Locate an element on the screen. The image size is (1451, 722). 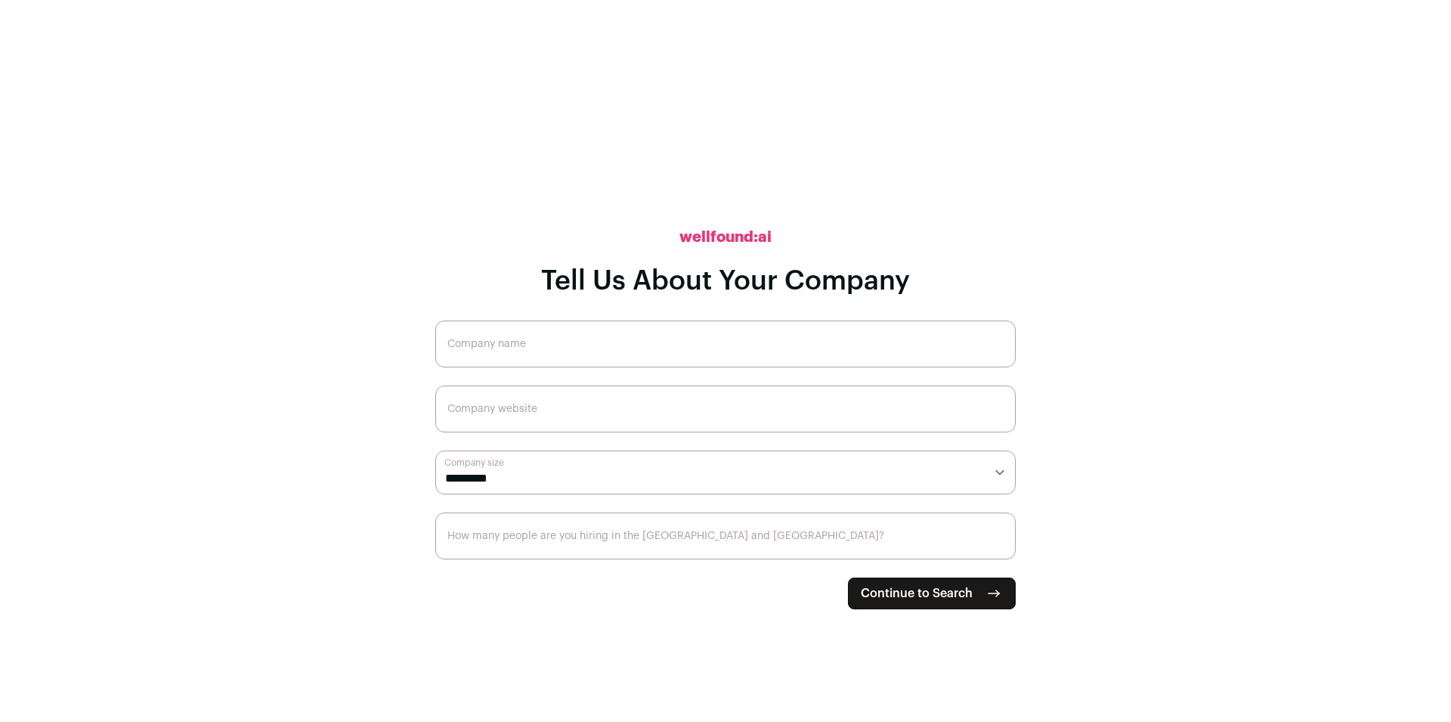
button: Continue to Search is located at coordinates (932, 593).